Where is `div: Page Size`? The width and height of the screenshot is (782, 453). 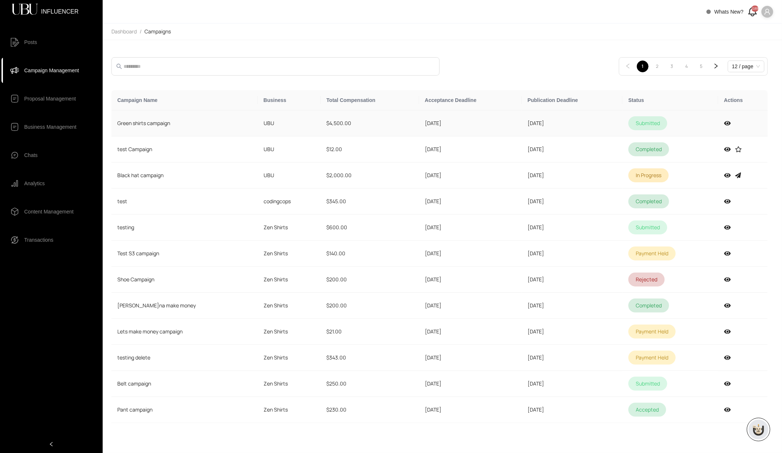 div: Page Size is located at coordinates (746, 66).